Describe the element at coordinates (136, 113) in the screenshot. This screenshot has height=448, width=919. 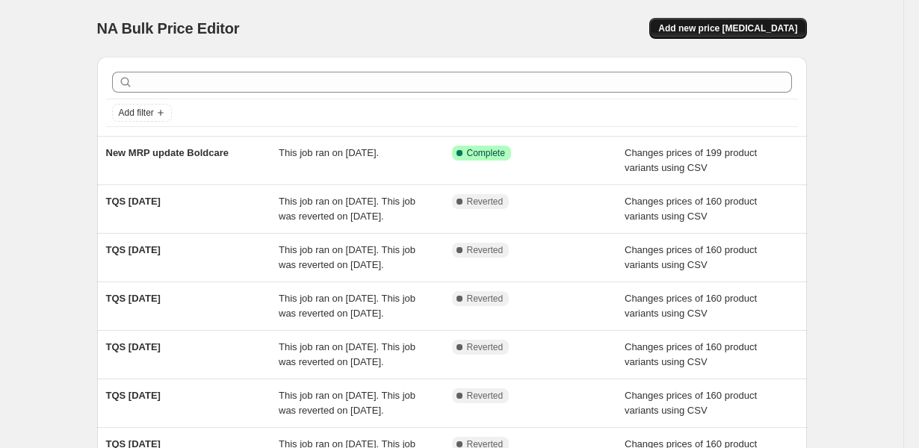
I see `span: Add filter` at that location.